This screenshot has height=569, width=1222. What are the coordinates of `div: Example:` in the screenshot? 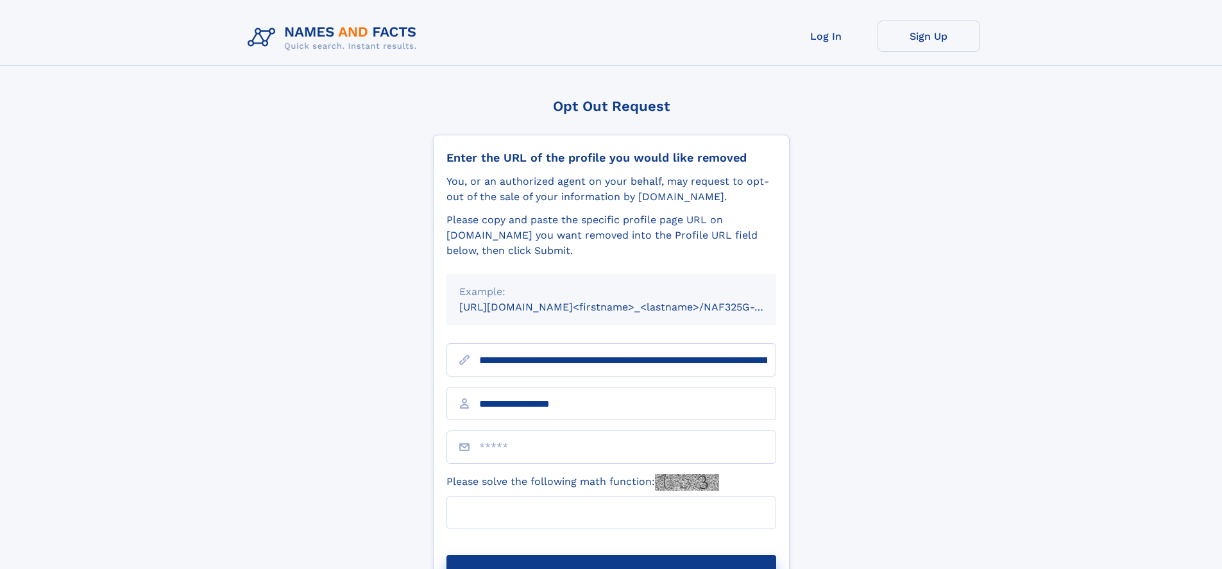 It's located at (612, 292).